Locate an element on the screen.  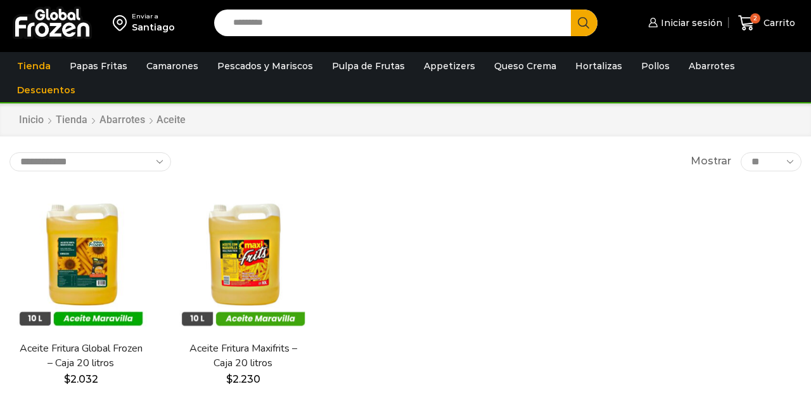
a: Pulpa de Frutas is located at coordinates (368, 66).